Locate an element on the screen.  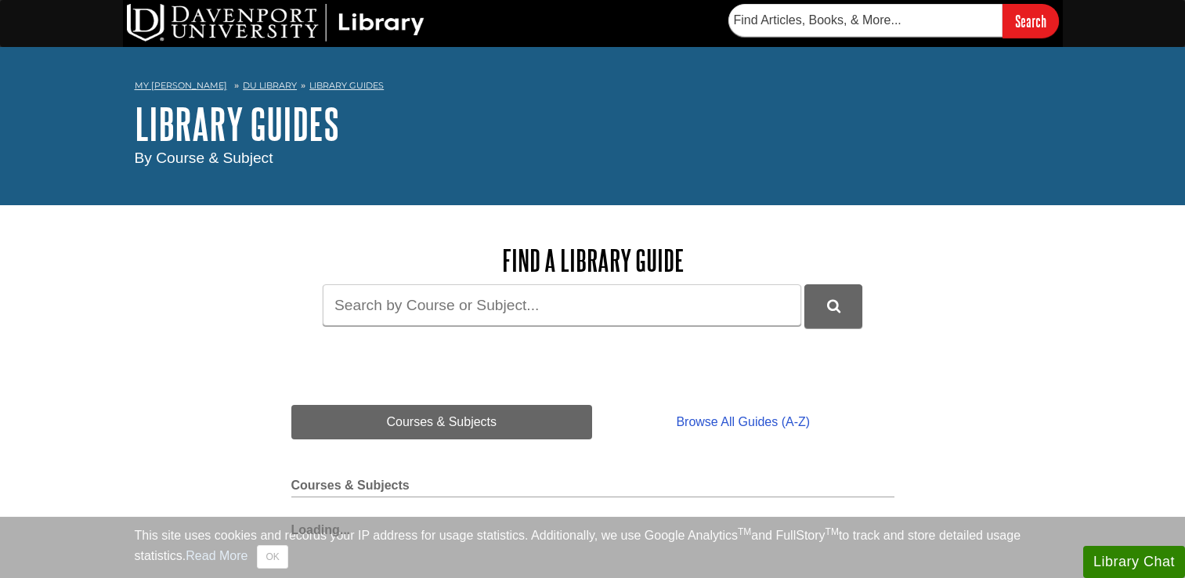
div: This site uses cookies and records your IP address for usage statistics. Additionally, we use Goo... is located at coordinates (593, 548).